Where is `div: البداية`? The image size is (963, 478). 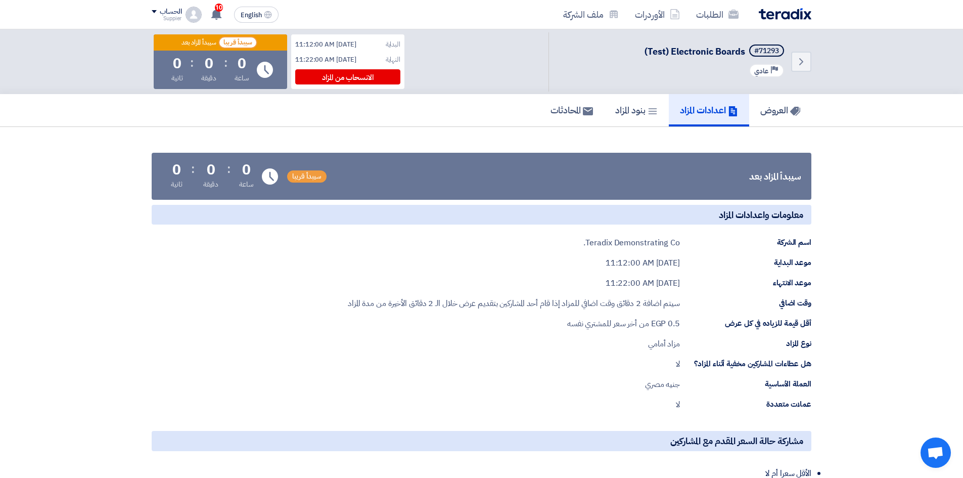 div: البداية is located at coordinates (393, 45).